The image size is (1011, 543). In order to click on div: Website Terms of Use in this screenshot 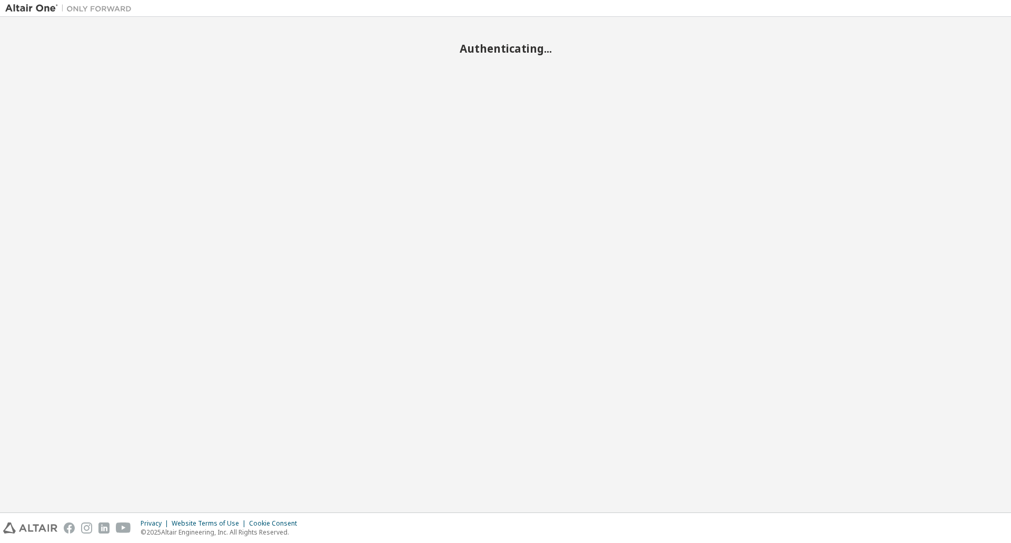, I will do `click(210, 523)`.